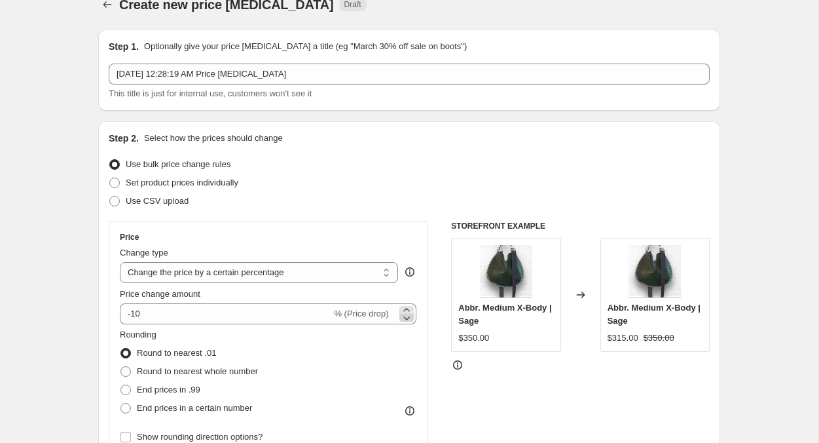 The height and width of the screenshot is (443, 819). What do you see at coordinates (182, 182) in the screenshot?
I see `span: Set product prices individually` at bounding box center [182, 182].